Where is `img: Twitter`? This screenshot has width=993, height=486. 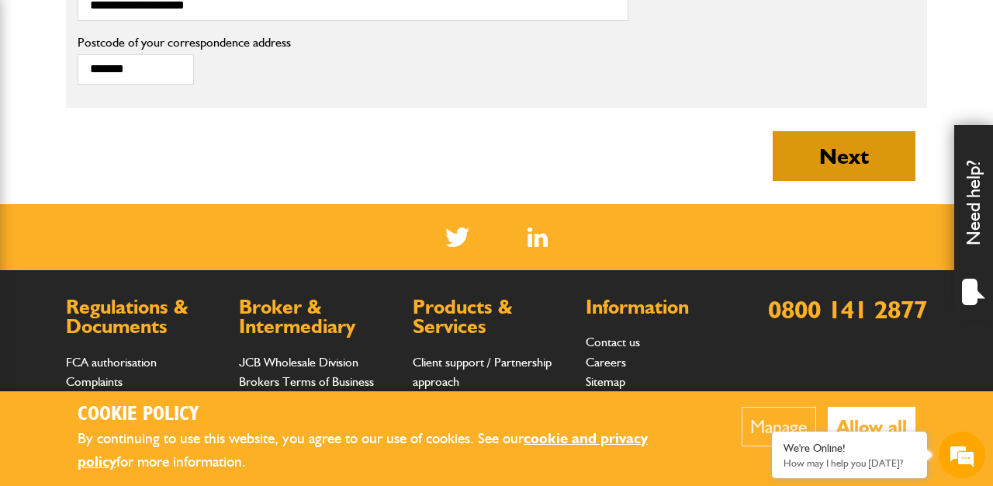 img: Twitter is located at coordinates (457, 237).